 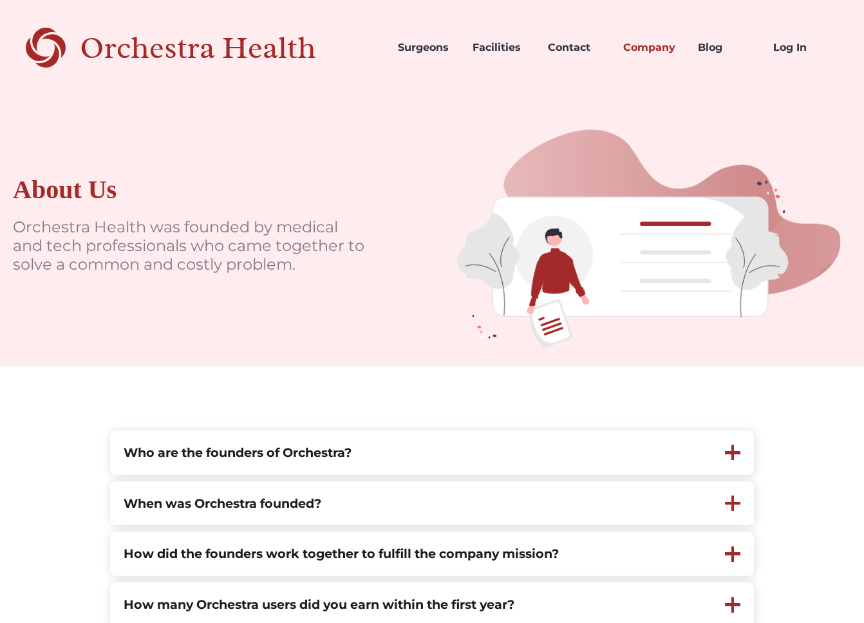 I want to click on div: Orchestra Health, so click(x=220, y=48).